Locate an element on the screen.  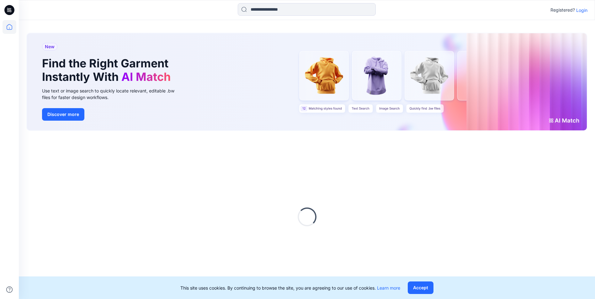
p: Registered? is located at coordinates (563, 10).